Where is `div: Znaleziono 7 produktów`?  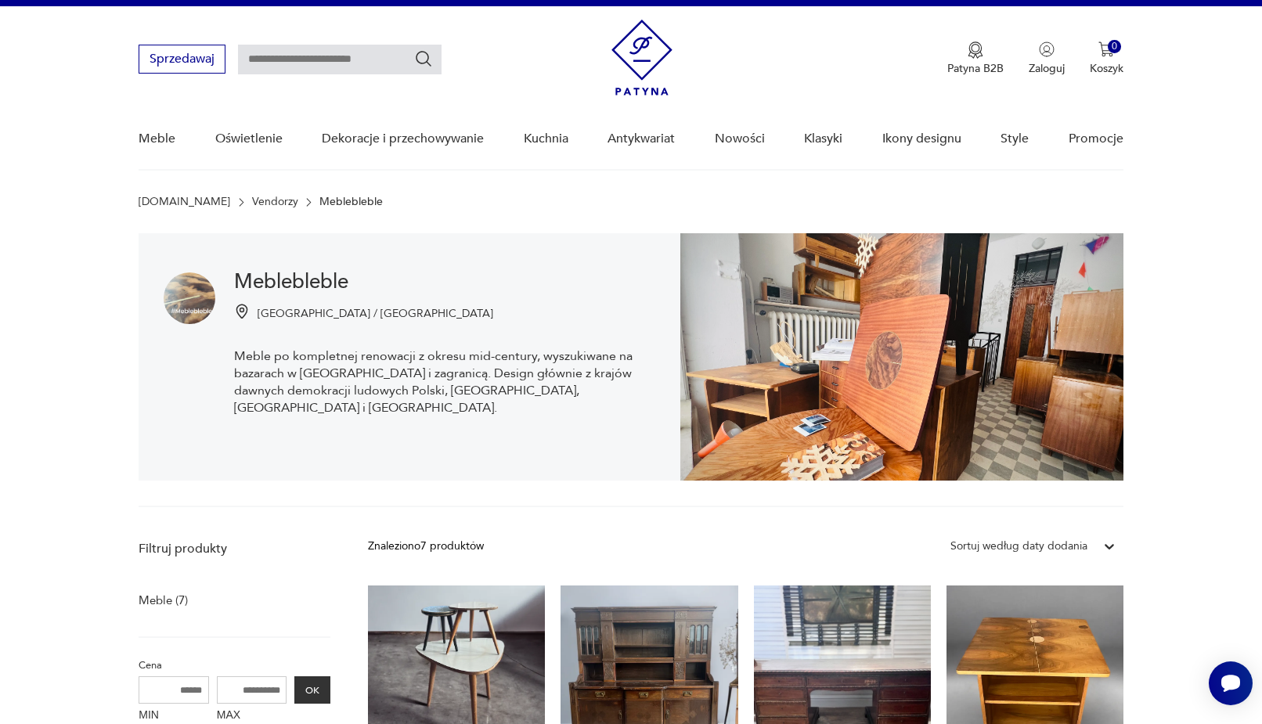
div: Znaleziono 7 produktów is located at coordinates (426, 547).